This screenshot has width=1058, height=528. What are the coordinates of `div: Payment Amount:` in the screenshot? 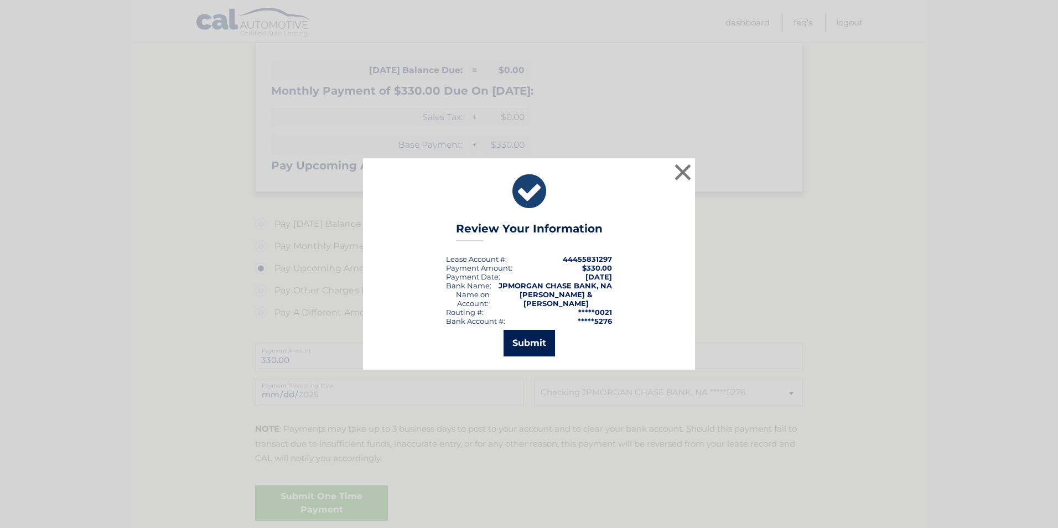 It's located at (479, 268).